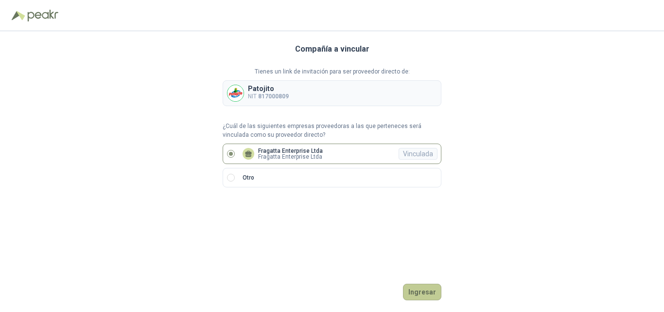 The width and height of the screenshot is (664, 312). What do you see at coordinates (332, 131) in the screenshot?
I see `p: ¿Cuál de las siguientes empresas proveedoras a las que perteneces será vinculada como su proveedo...` at bounding box center [332, 131].